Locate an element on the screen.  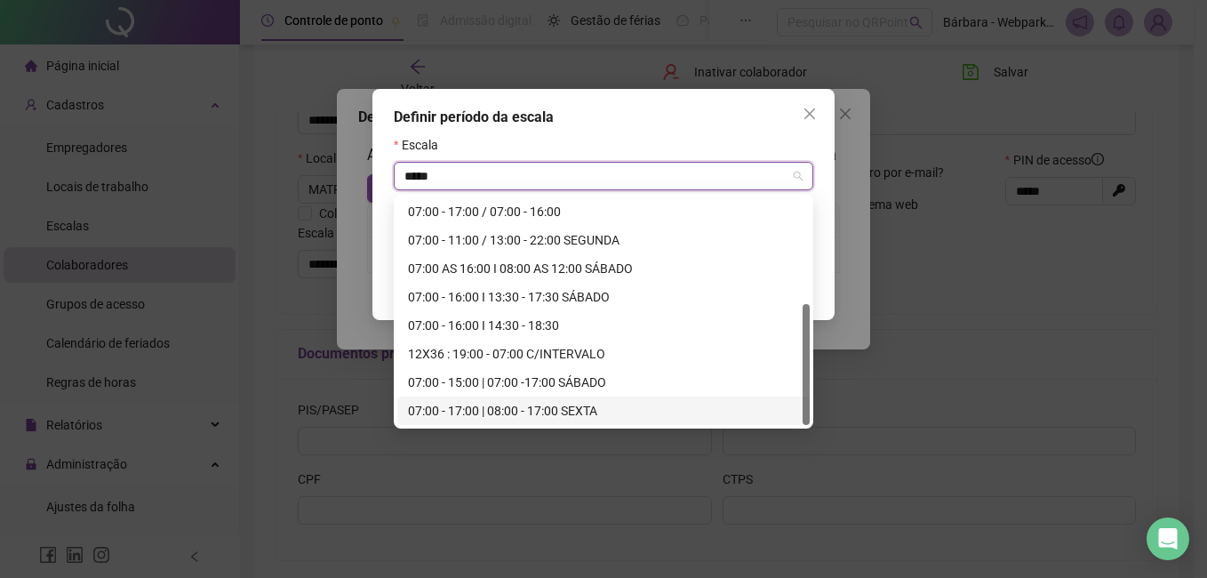
span: close is located at coordinates (810, 114).